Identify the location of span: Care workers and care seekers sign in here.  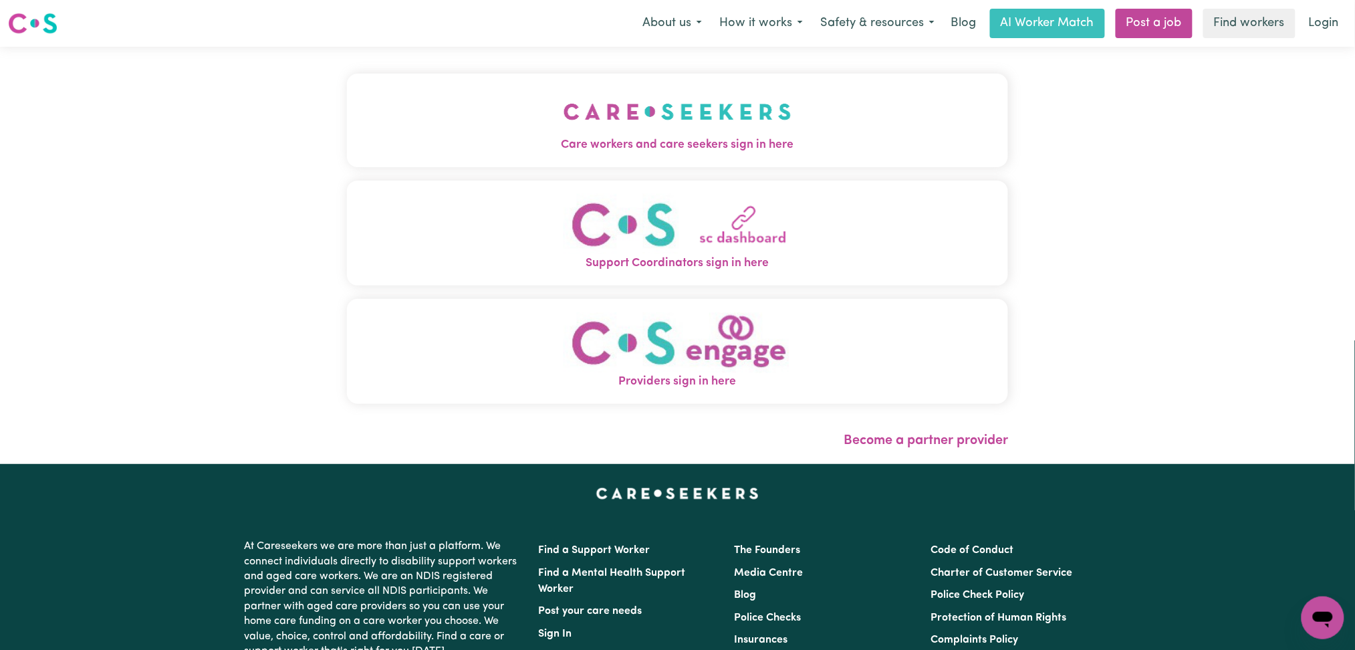
(678, 145).